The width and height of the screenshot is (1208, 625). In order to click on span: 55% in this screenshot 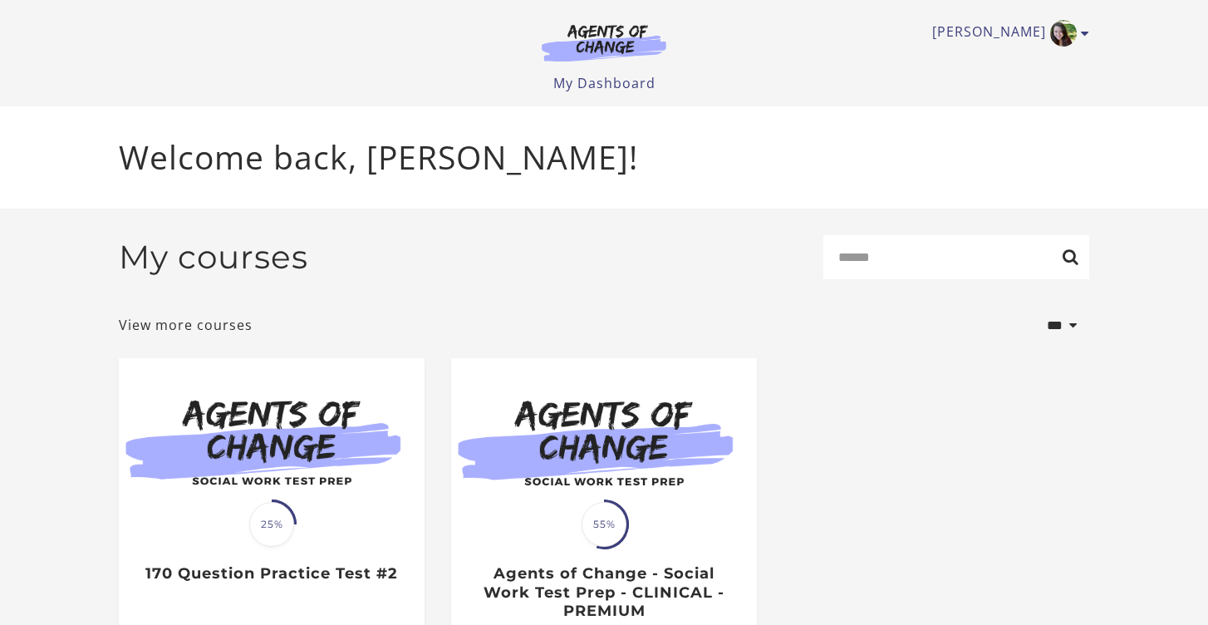, I will do `click(604, 524)`.